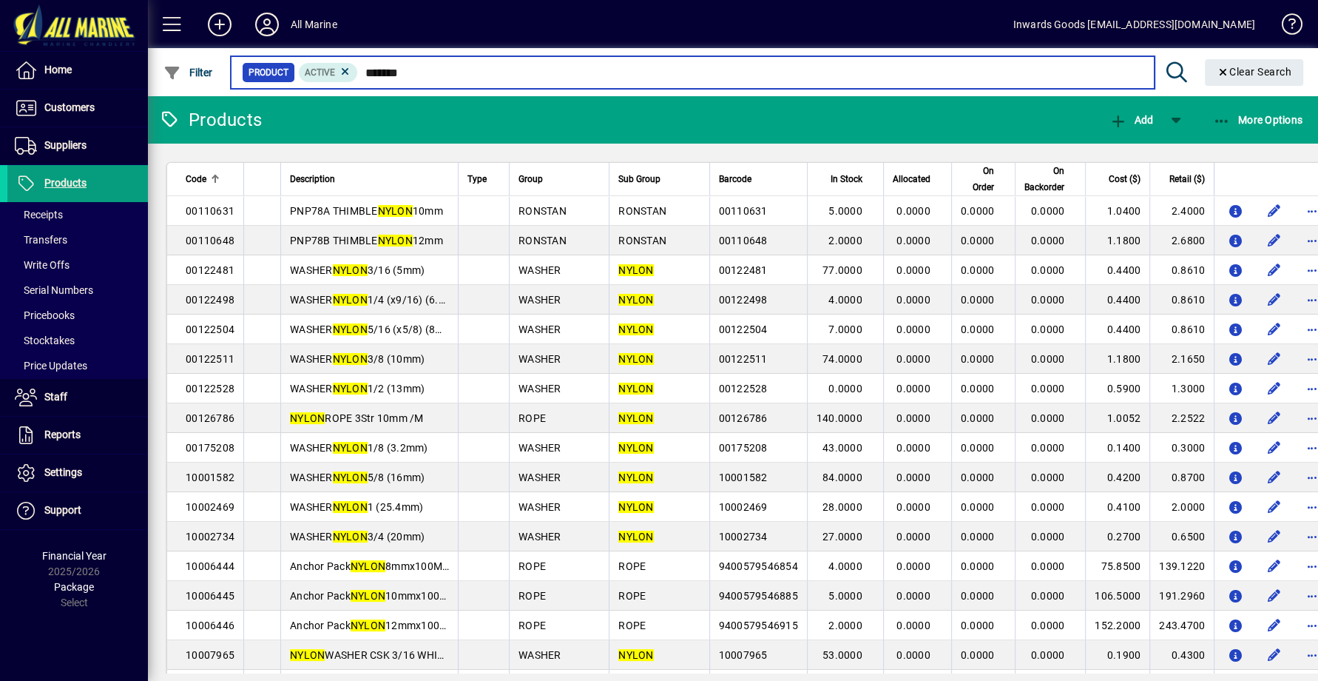 The width and height of the screenshot is (1318, 681). I want to click on span: In Stock, so click(846, 179).